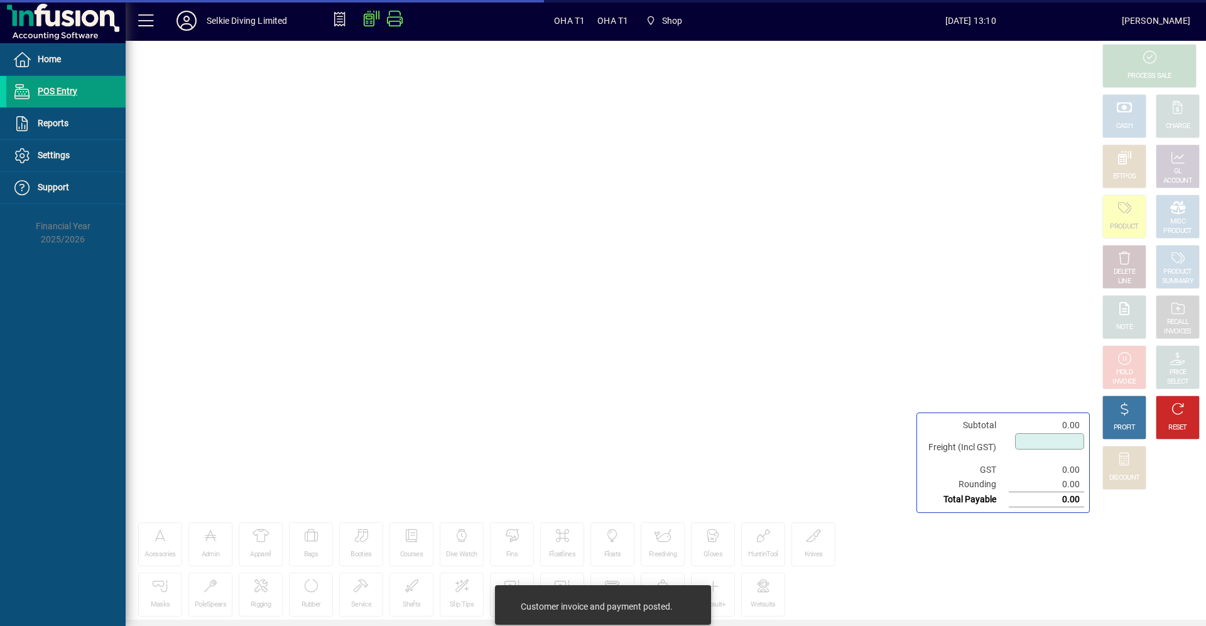 Image resolution: width=1206 pixels, height=626 pixels. I want to click on div: PRICE, so click(1178, 373).